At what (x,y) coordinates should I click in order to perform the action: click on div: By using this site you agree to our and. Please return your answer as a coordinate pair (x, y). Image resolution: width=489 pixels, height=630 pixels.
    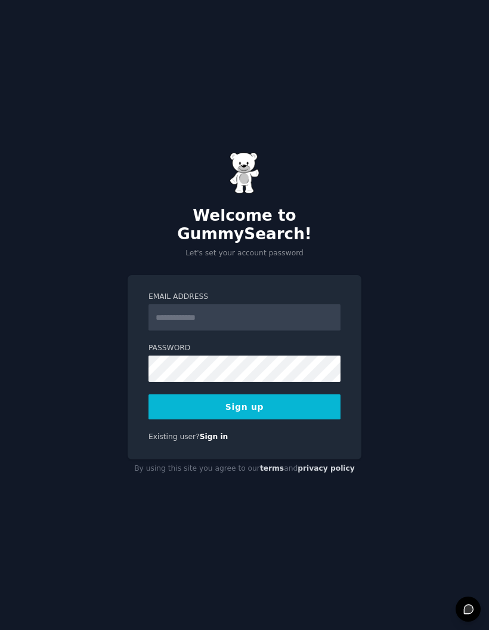
    Looking at the image, I should click on (245, 469).